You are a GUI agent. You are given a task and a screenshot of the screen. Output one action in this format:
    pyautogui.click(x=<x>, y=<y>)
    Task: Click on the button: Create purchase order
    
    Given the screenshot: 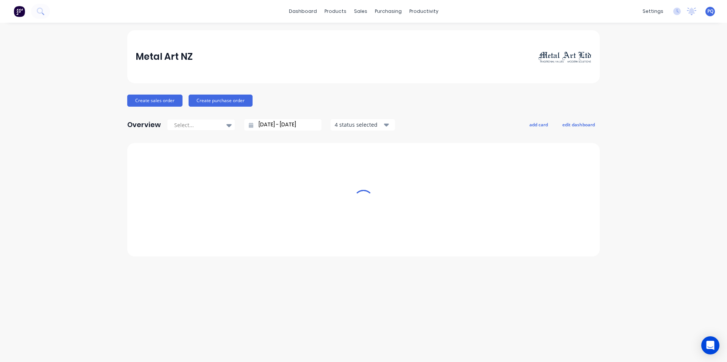 What is the action you would take?
    pyautogui.click(x=220, y=101)
    